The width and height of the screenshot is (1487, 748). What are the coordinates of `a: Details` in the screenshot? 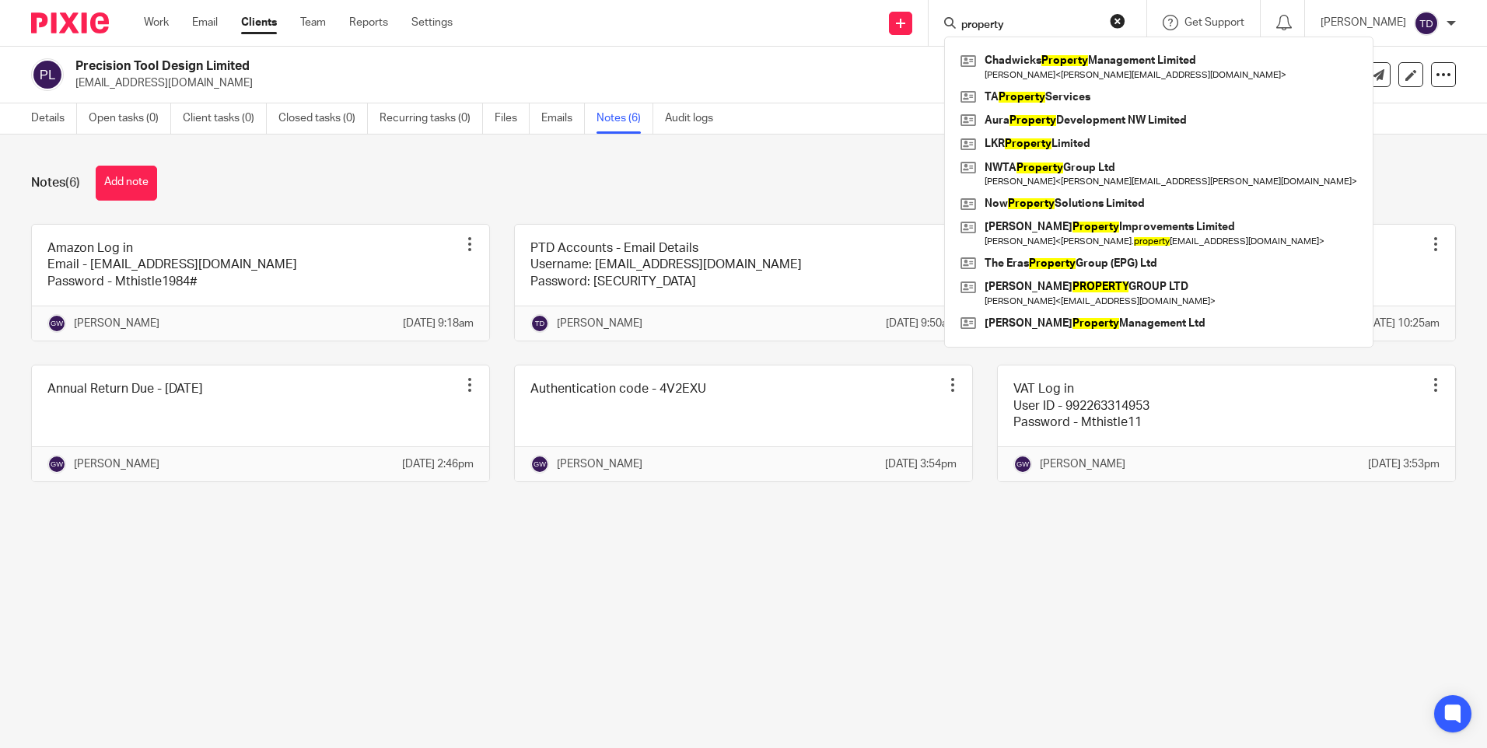 It's located at (54, 118).